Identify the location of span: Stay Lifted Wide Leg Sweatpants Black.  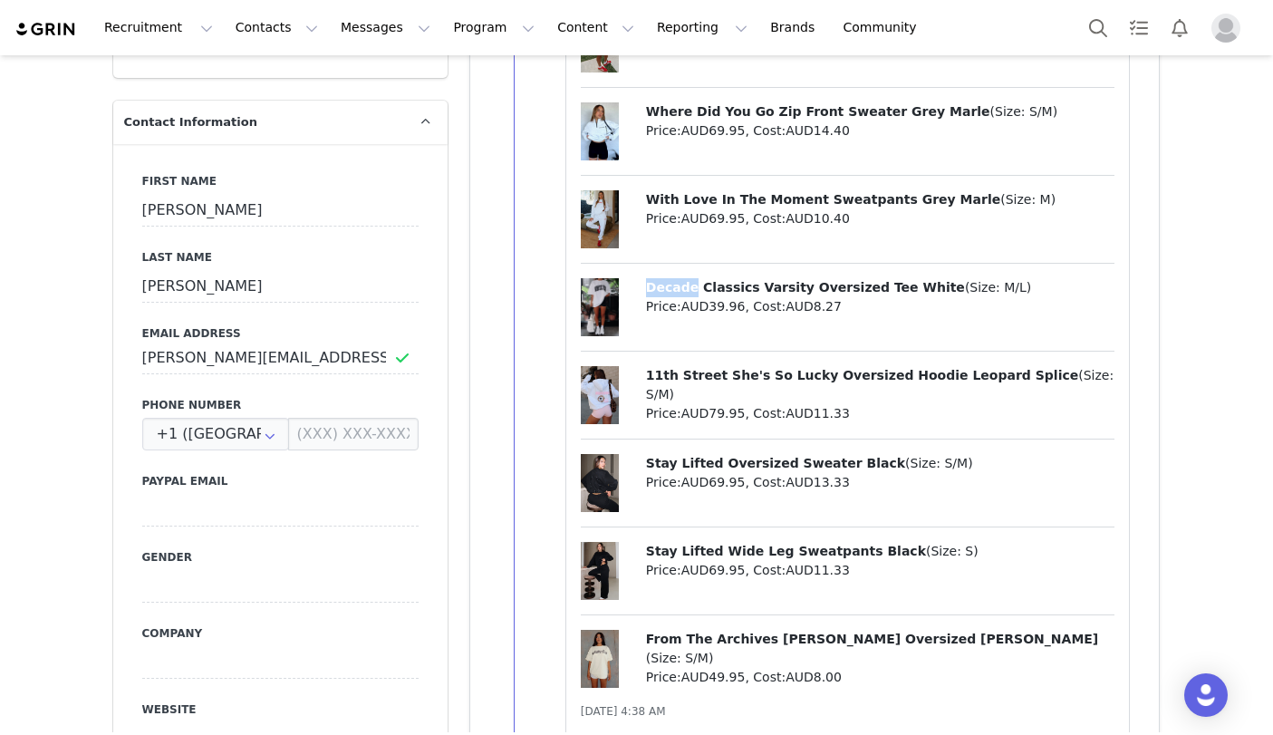
(786, 551).